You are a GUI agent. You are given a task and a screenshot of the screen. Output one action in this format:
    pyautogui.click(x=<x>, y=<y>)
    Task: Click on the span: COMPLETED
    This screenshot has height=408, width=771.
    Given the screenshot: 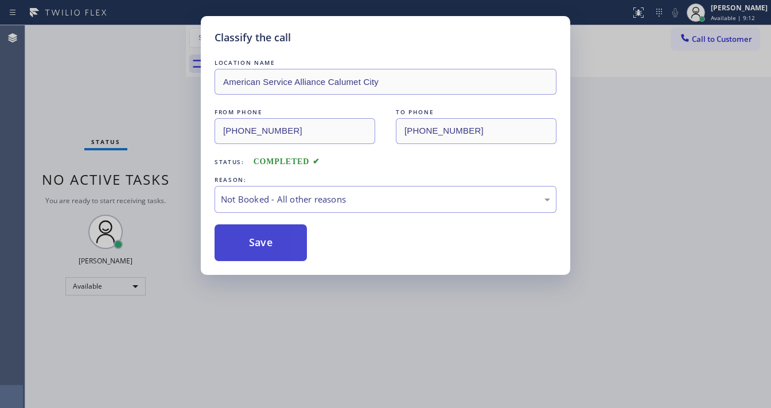 What is the action you would take?
    pyautogui.click(x=287, y=161)
    